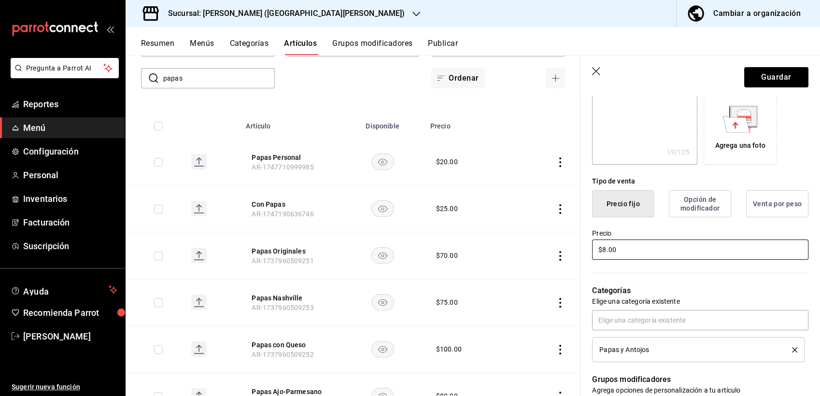  What do you see at coordinates (372, 47) in the screenshot?
I see `button: Grupos modificadores` at bounding box center [372, 47].